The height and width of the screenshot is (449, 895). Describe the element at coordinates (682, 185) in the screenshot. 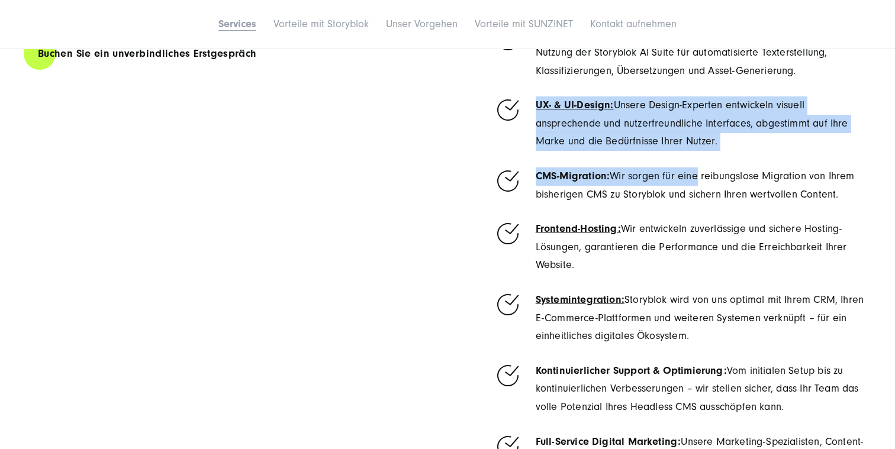

I see `li: Wir sorgen für eine reibungslose Migration von Ihrem bisherigen CMS zu Storyblok und sichern Ihre...` at that location.